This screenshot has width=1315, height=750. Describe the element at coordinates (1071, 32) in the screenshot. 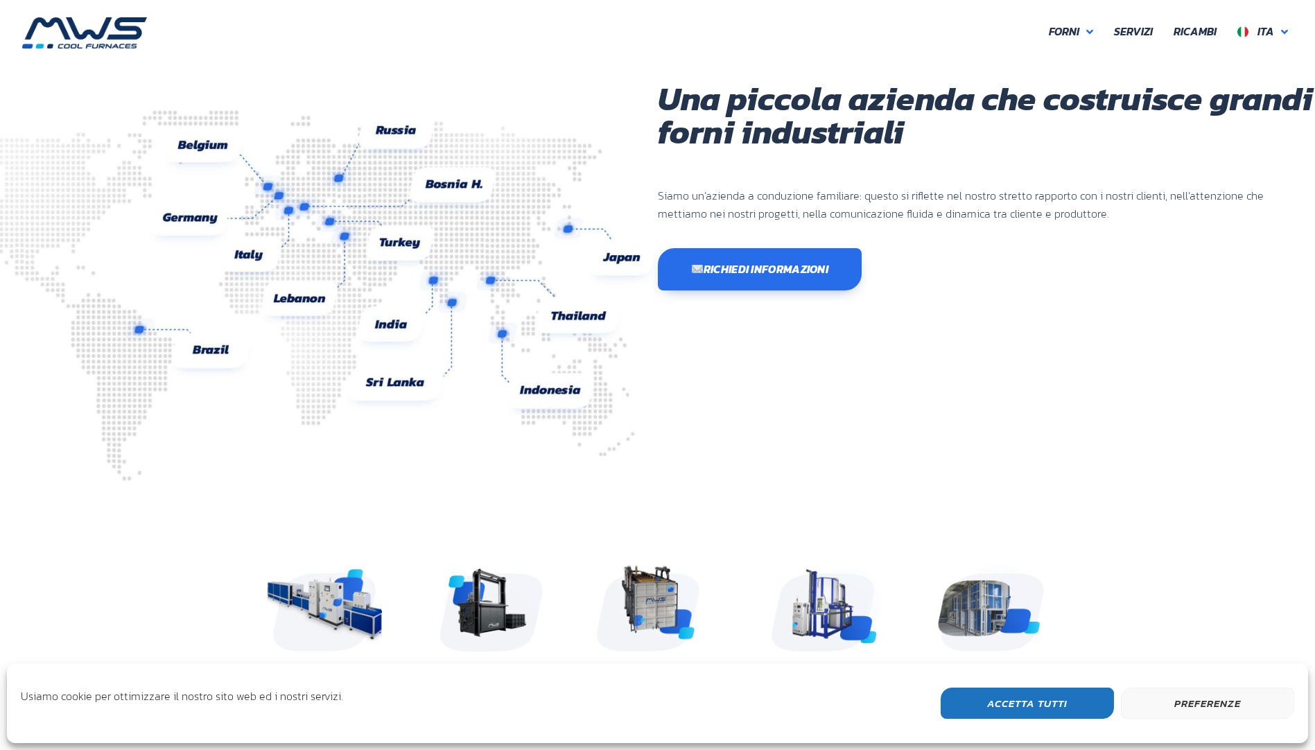

I see `a: Forni` at that location.